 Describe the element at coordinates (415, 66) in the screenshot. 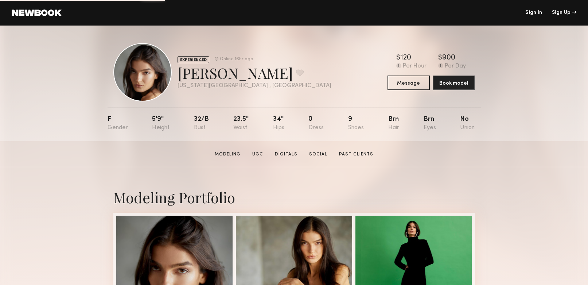

I see `div: Per Hour` at that location.